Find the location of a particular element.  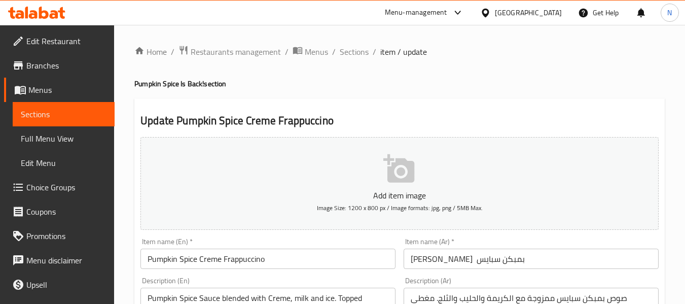

span: Full Menu View is located at coordinates (63, 138).